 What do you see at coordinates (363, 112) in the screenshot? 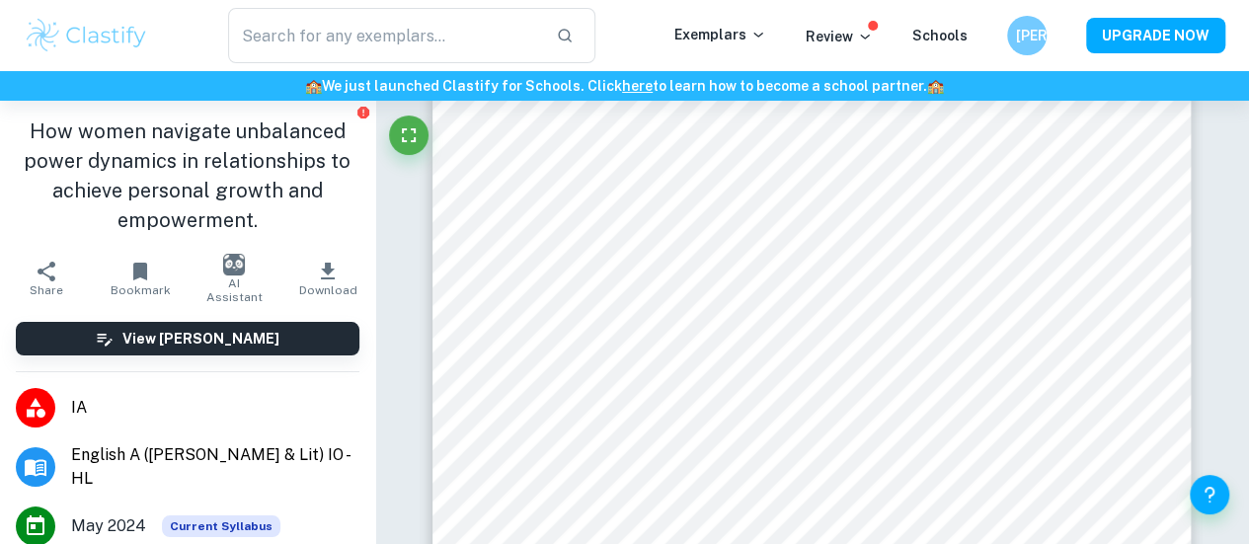
I see `button: Report issue` at bounding box center [363, 112].